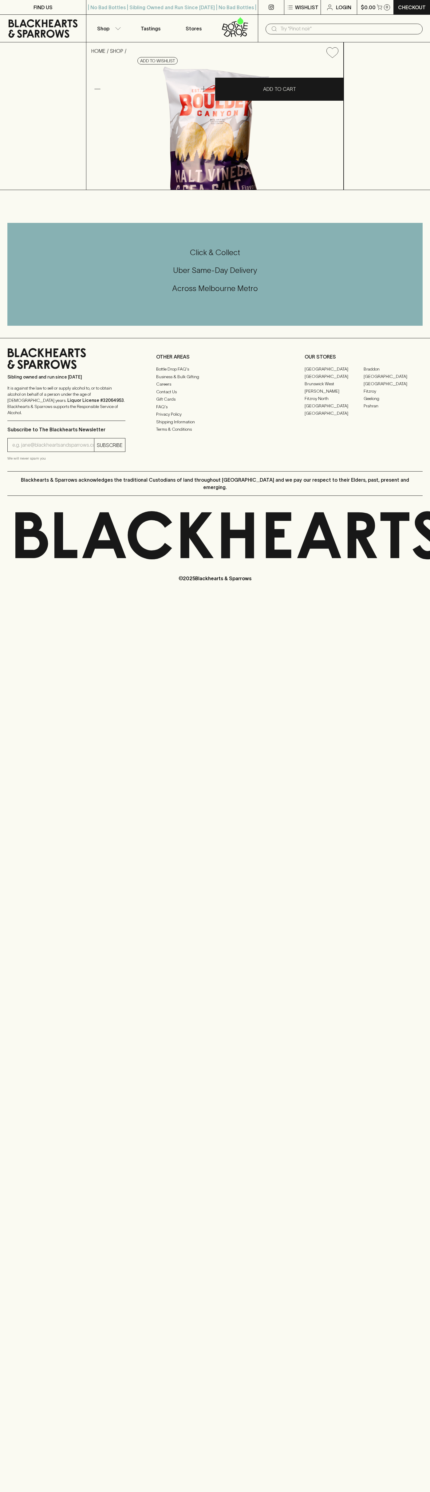  Describe the element at coordinates (95, 400) in the screenshot. I see `strong: Liquor License #32064953` at that location.